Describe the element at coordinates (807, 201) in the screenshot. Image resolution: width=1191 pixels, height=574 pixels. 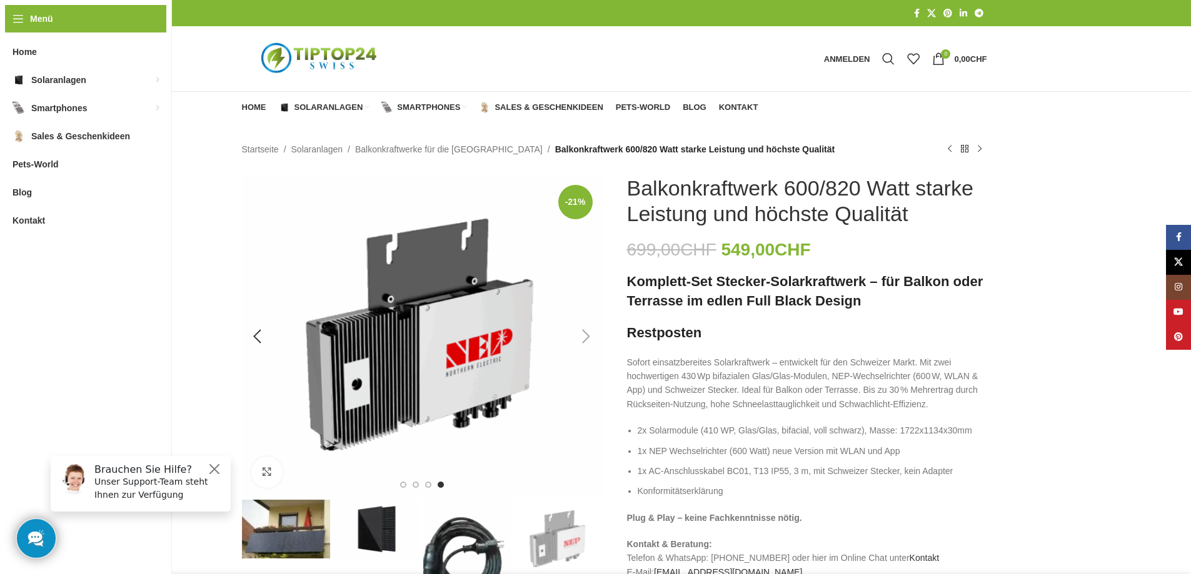
I see `h1: Balkonkraftwerk 600/820 Watt starke Leistung und höchste Qualität` at that location.